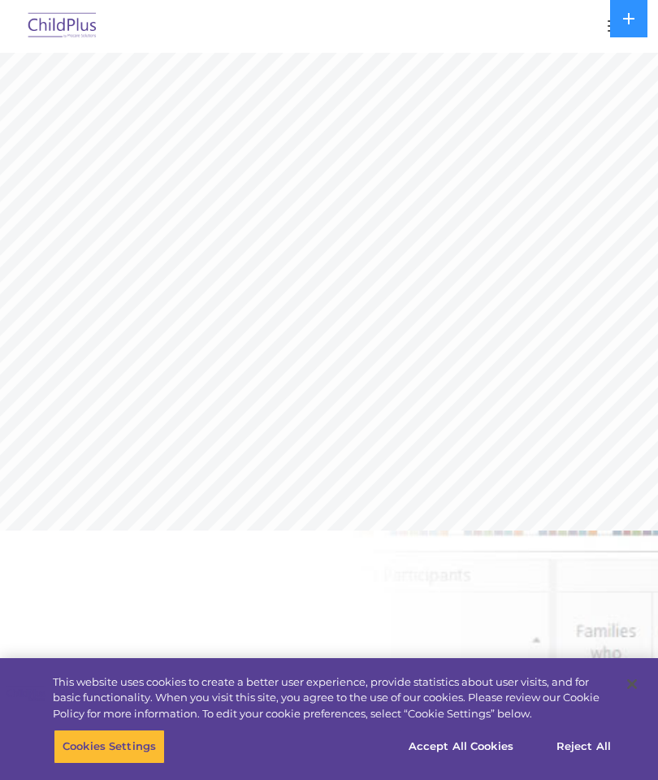 Image resolution: width=658 pixels, height=780 pixels. Describe the element at coordinates (63, 26) in the screenshot. I see `img: ChildPlus by Procare Solutions` at that location.